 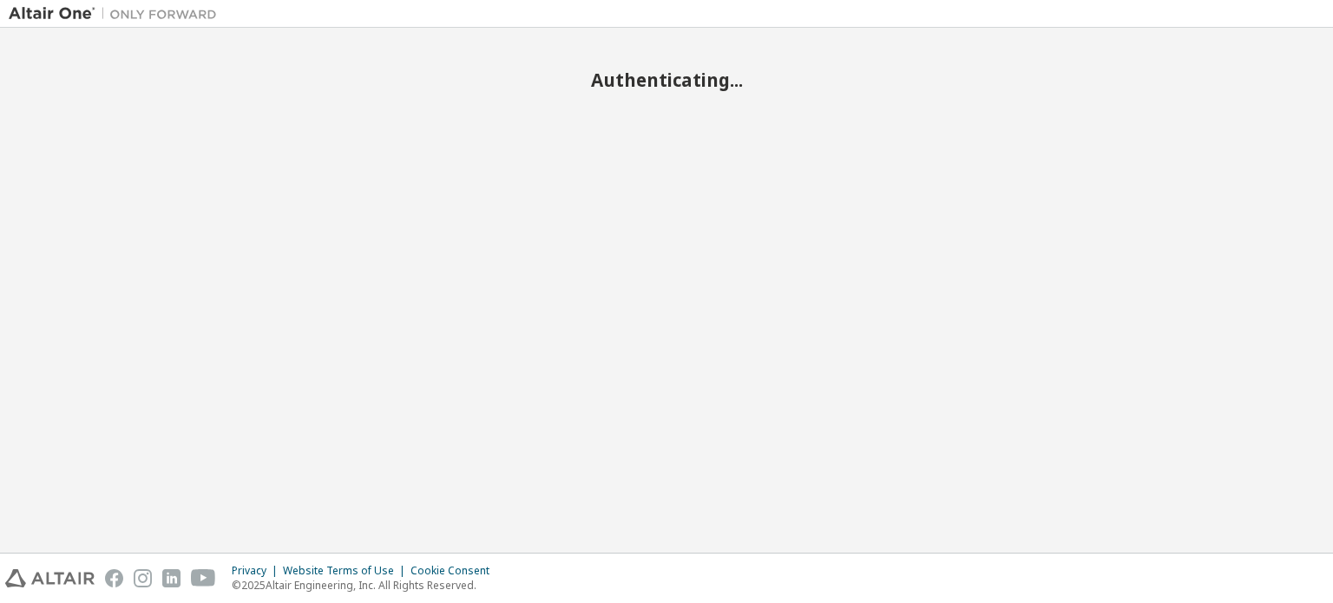 What do you see at coordinates (142, 578) in the screenshot?
I see `img: instagram.svg` at bounding box center [142, 578].